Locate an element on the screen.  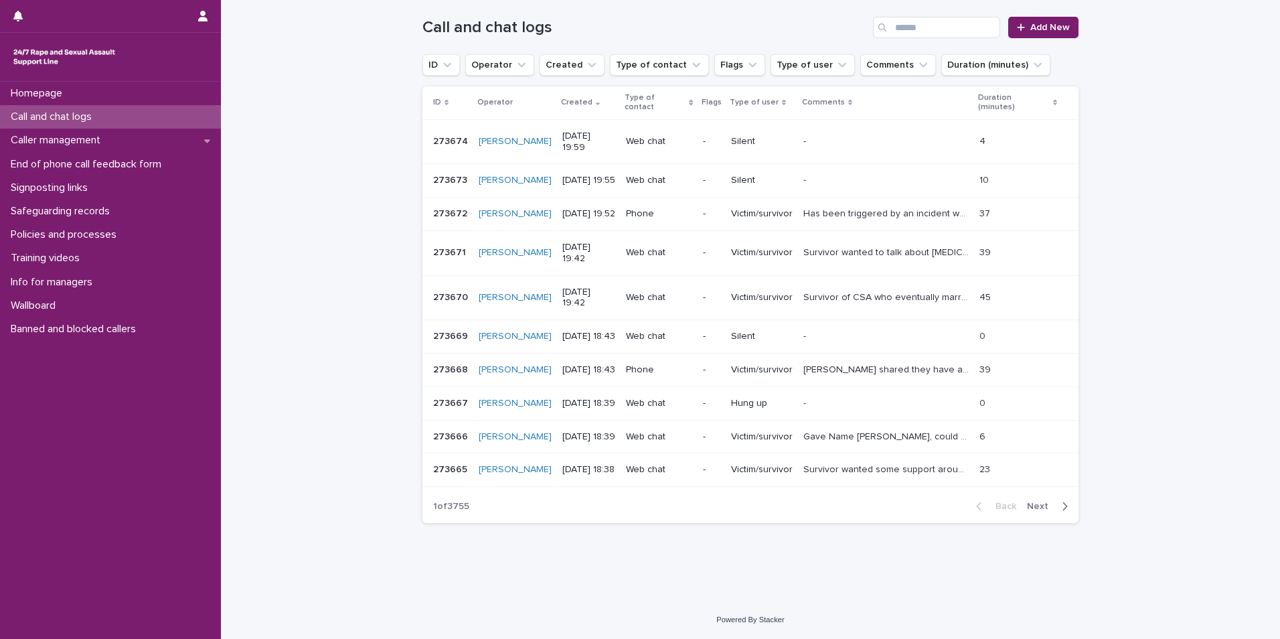
p: 273671 is located at coordinates (450, 251).